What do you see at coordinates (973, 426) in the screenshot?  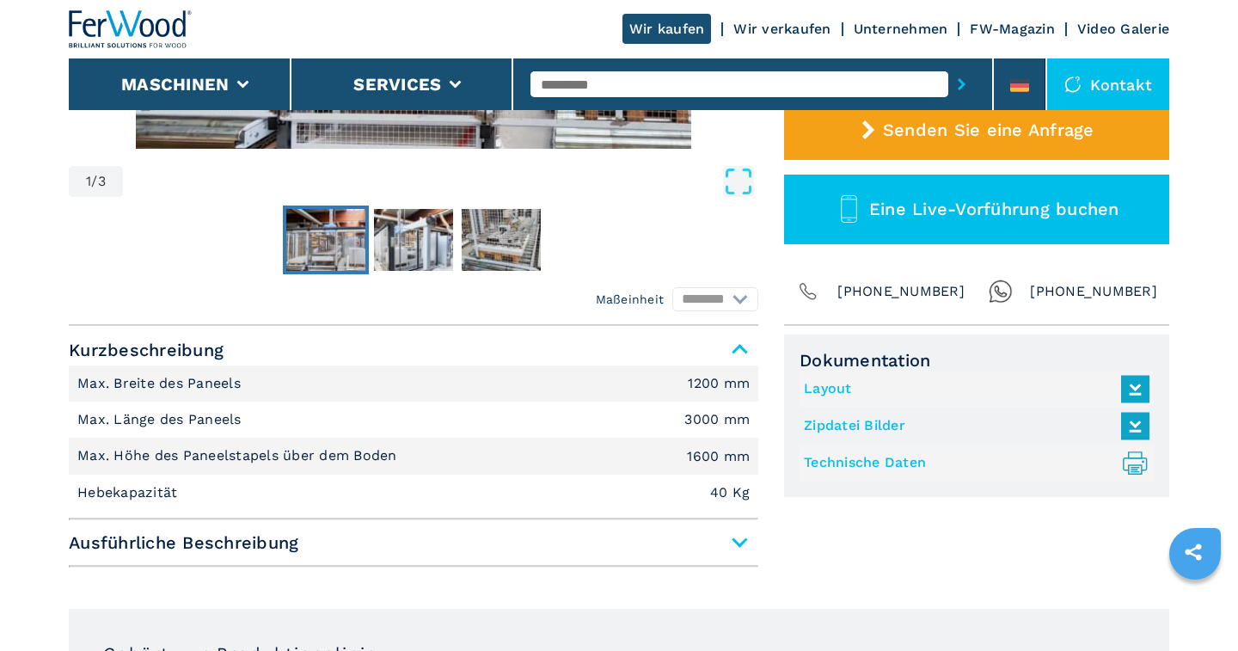 I see `a: Zipdatei Bilder` at bounding box center [973, 426].